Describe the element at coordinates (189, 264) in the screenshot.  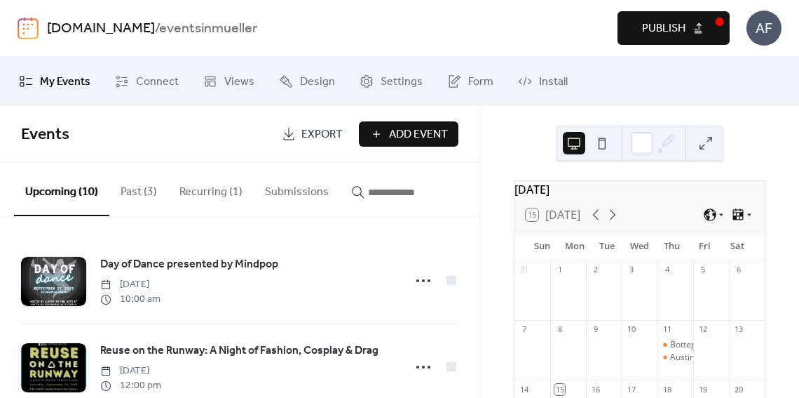
I see `a: Day of Dance presented by Mindpop` at that location.